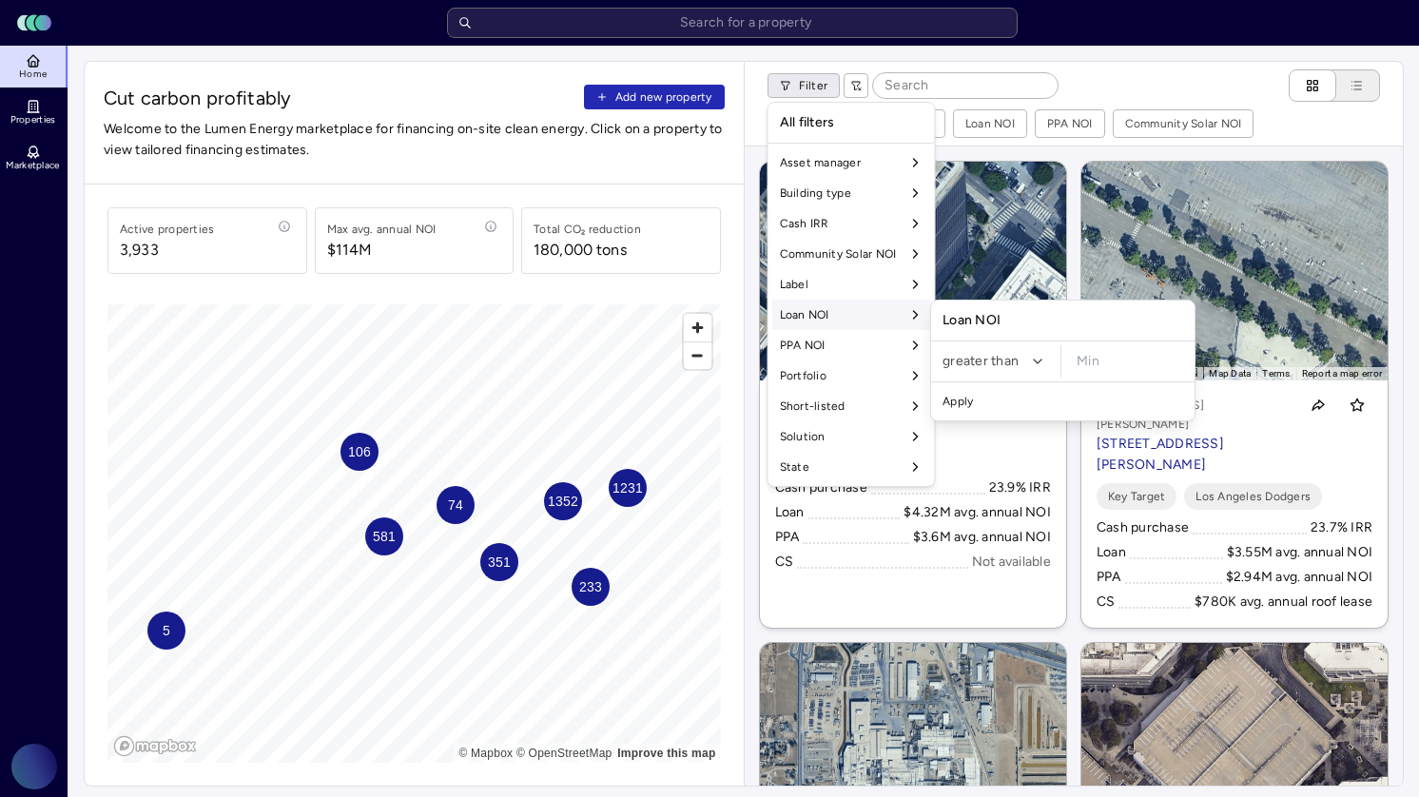 The image size is (1419, 797). What do you see at coordinates (564, 753) in the screenshot?
I see `a: OpenStreetMap` at bounding box center [564, 753].